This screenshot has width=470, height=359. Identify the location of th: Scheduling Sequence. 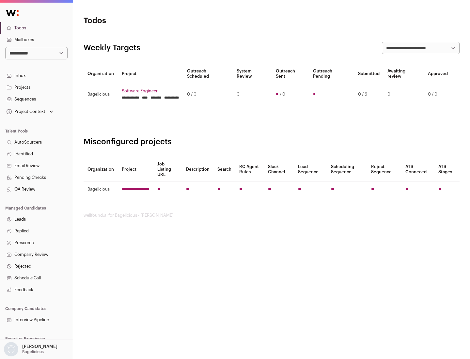
(347, 169).